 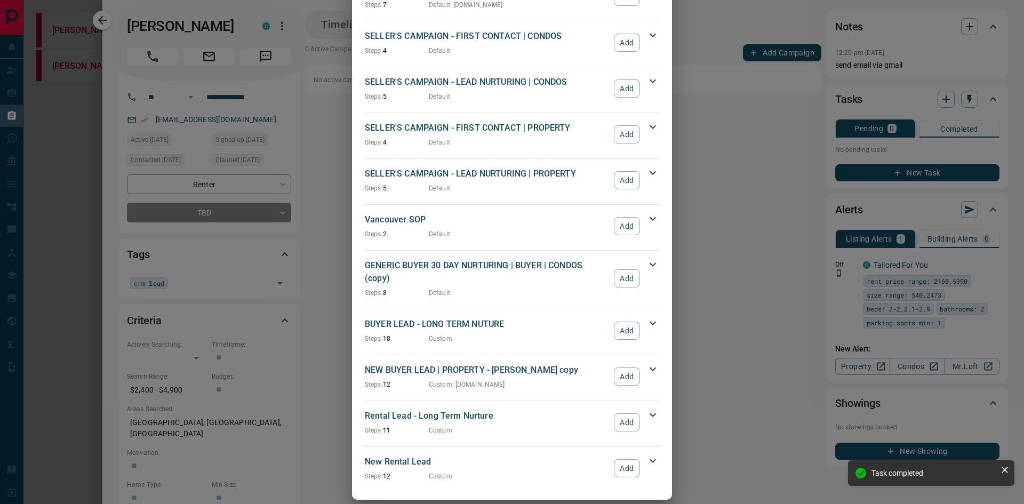 What do you see at coordinates (486, 128) in the screenshot?
I see `p: SELLER'S CAMPAIGN - FIRST CONTACT | PROPERTY` at bounding box center [486, 128].